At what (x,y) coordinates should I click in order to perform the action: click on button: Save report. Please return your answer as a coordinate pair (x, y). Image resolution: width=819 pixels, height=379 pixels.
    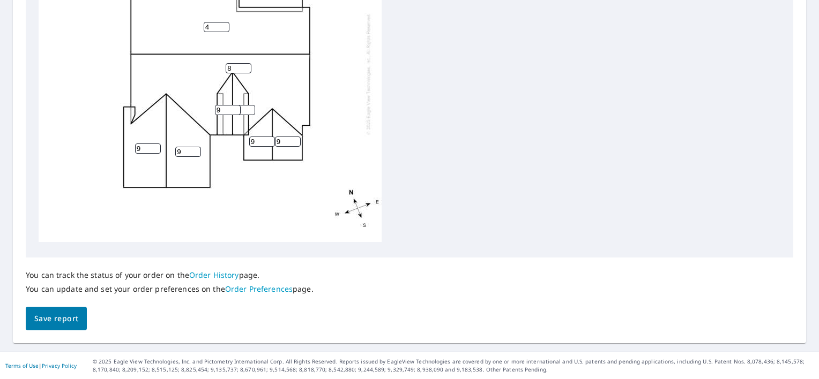
    Looking at the image, I should click on (56, 319).